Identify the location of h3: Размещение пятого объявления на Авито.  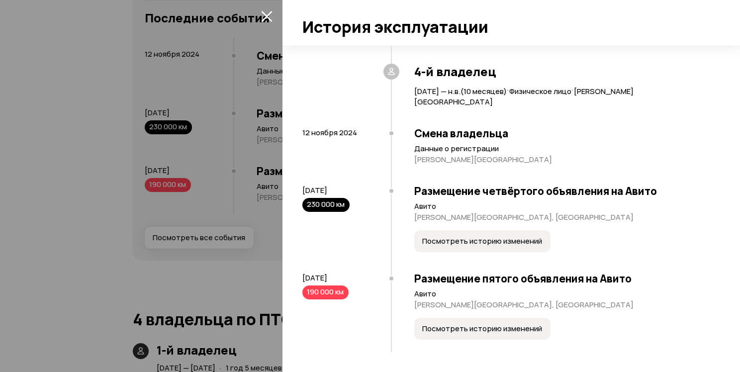
(562, 279).